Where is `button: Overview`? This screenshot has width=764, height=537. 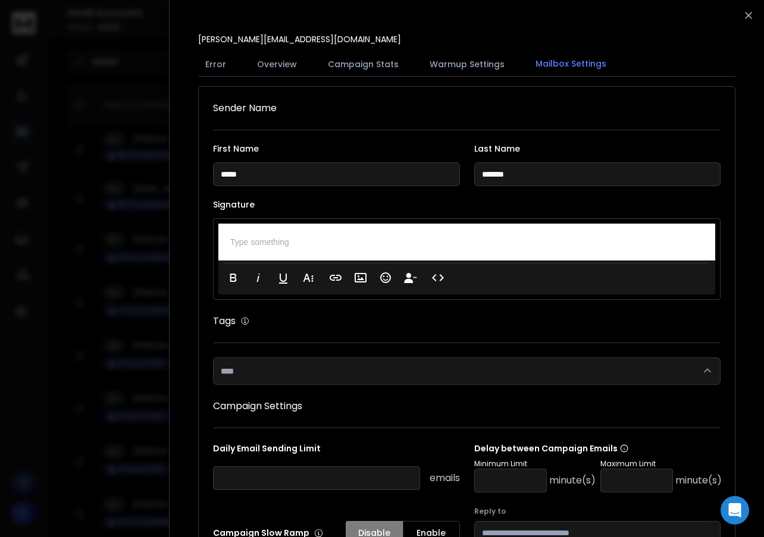 button: Overview is located at coordinates (277, 64).